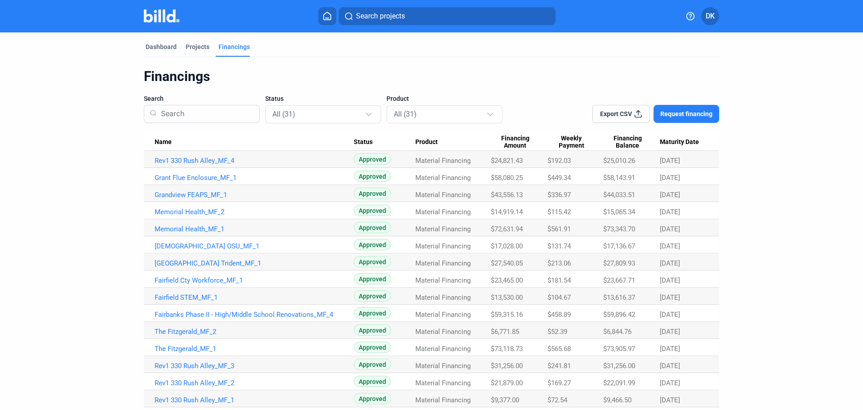 This screenshot has height=410, width=863. What do you see at coordinates (447, 16) in the screenshot?
I see `button: Search projects` at bounding box center [447, 16].